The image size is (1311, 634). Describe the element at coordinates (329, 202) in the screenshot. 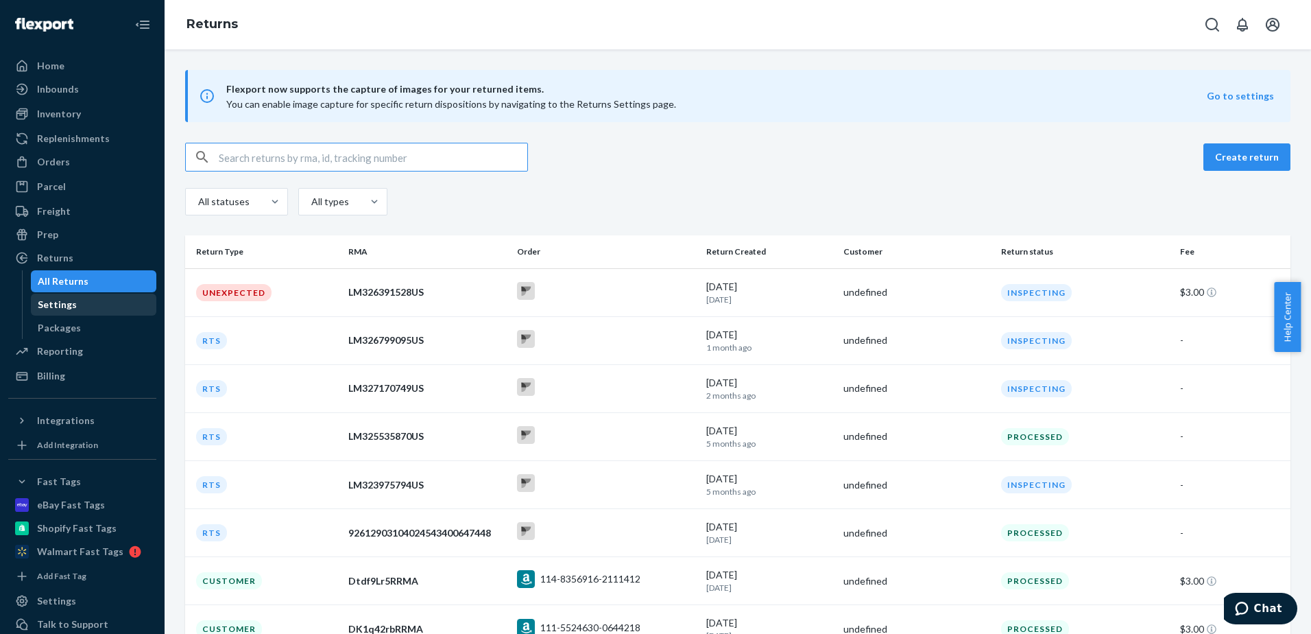

I see `div: All types` at that location.